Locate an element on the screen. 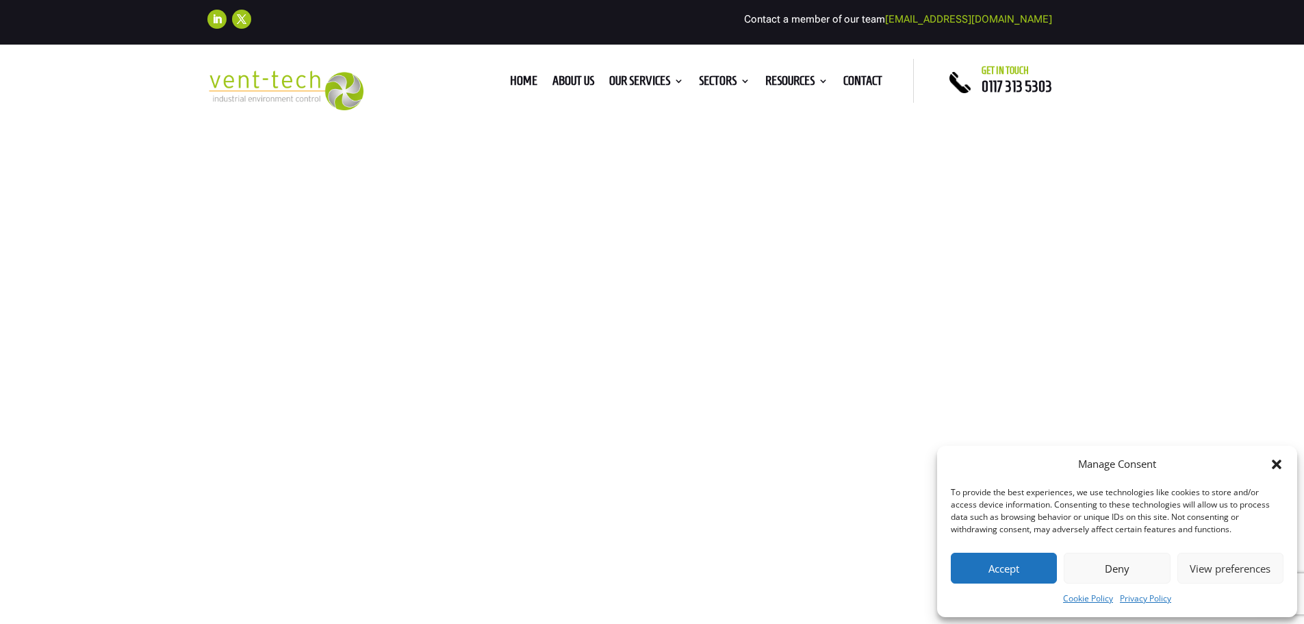 Image resolution: width=1304 pixels, height=624 pixels. a: Resources is located at coordinates (797, 84).